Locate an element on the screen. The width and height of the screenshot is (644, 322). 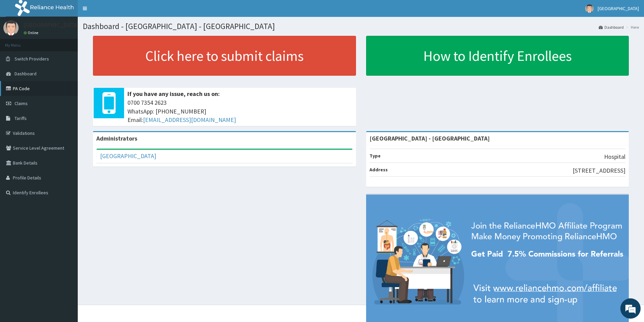
a: Click here to submit claims is located at coordinates (224, 56).